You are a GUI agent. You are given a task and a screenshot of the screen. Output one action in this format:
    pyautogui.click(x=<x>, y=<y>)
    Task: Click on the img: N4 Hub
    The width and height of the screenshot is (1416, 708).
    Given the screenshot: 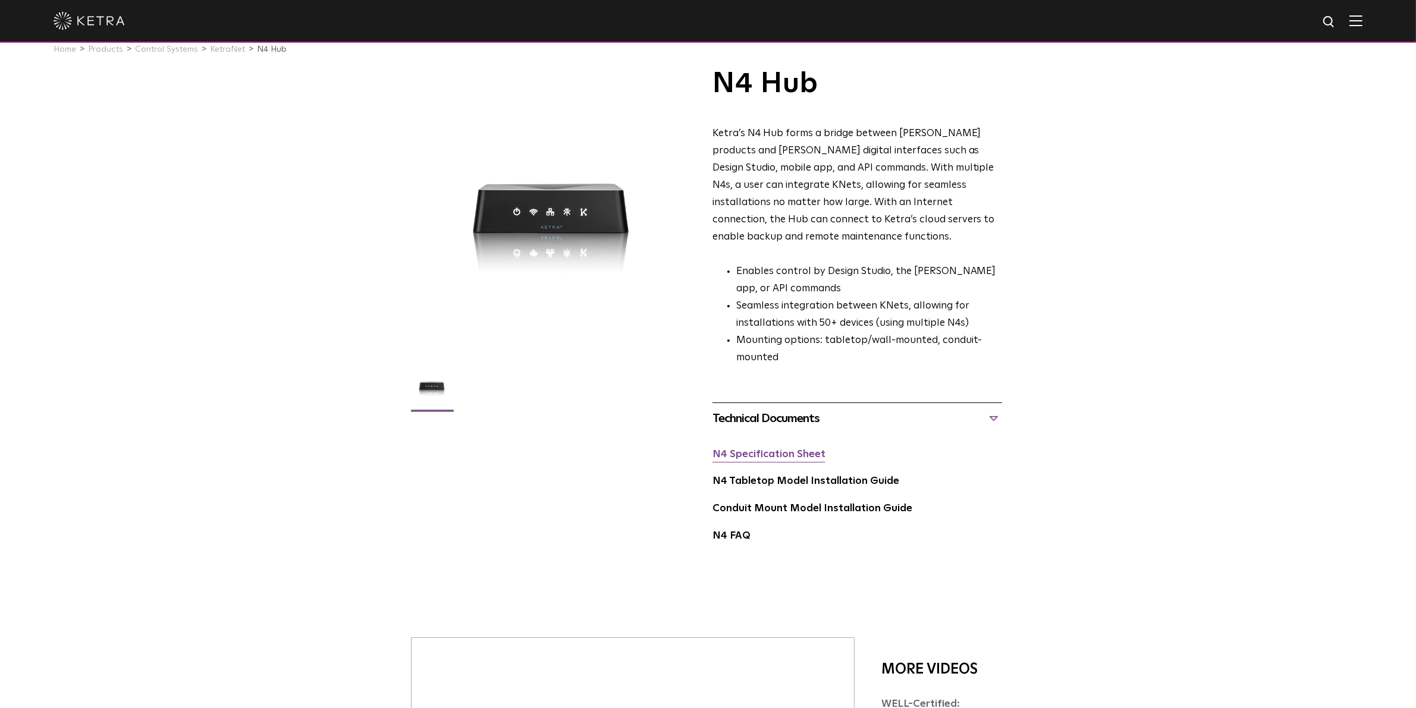 What is the action you would take?
    pyautogui.click(x=432, y=391)
    